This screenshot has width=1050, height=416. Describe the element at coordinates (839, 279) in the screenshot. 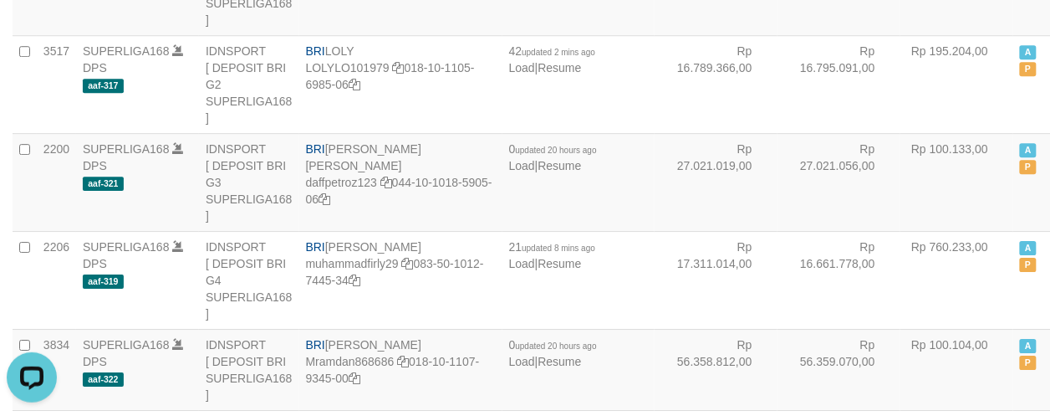

I see `td: Rp 16.661.778,00` at that location.